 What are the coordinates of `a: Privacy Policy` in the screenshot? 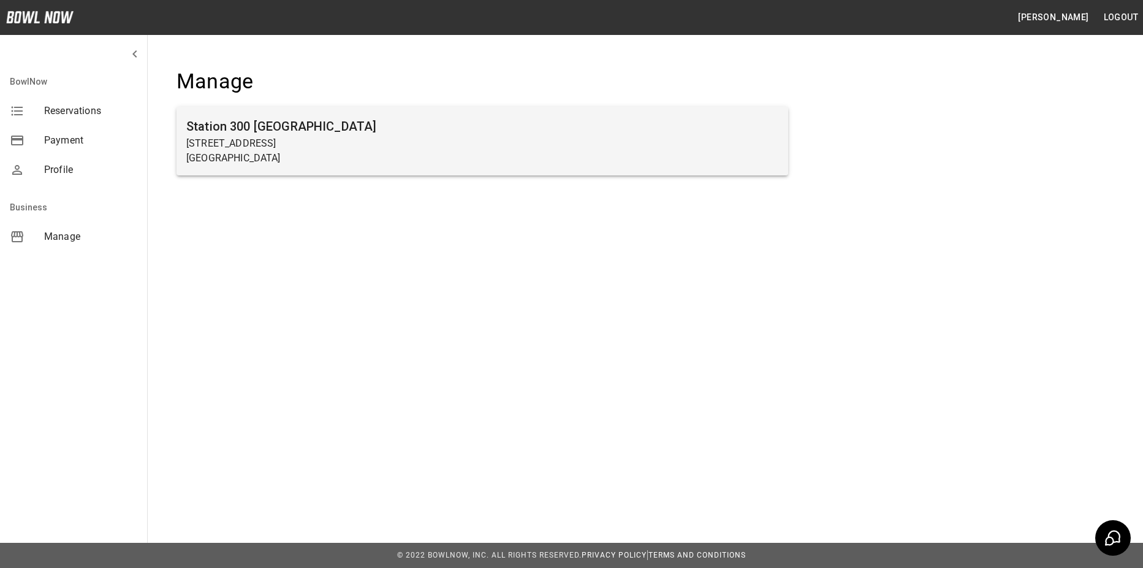 It's located at (614, 555).